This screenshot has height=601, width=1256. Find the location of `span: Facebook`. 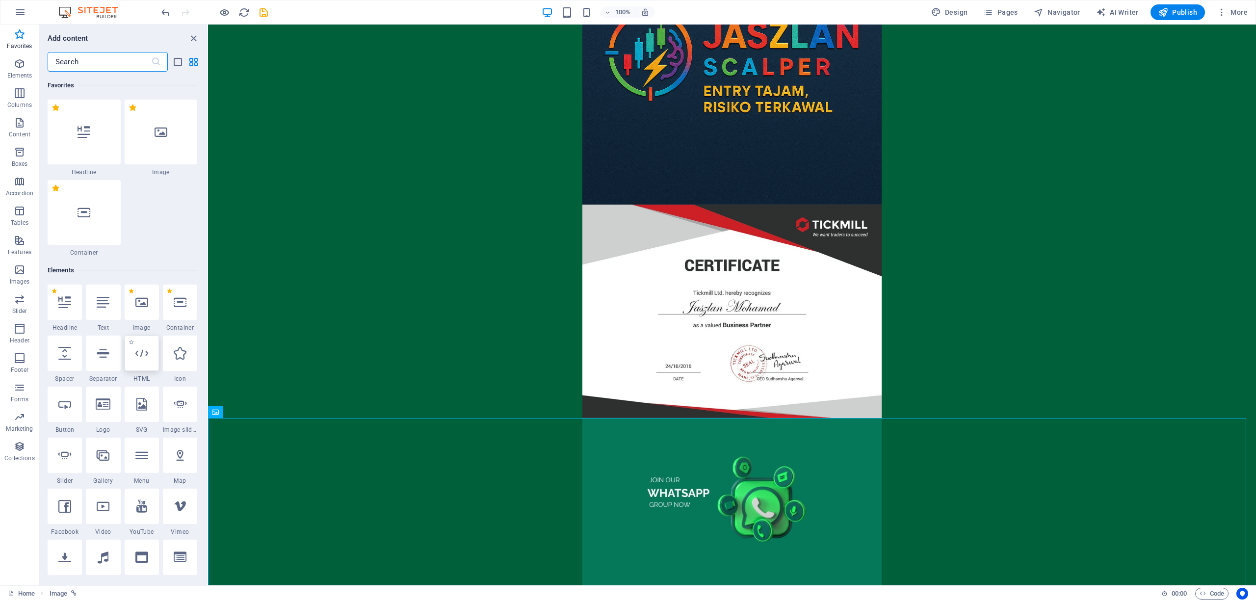

span: Facebook is located at coordinates (65, 532).